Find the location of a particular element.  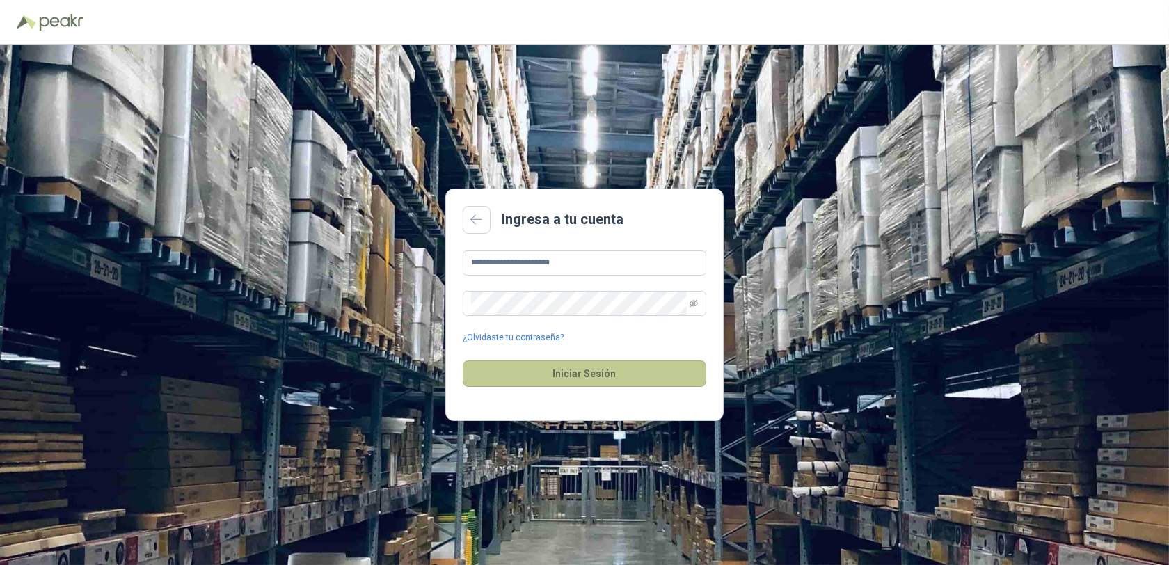

a: ¿Olvidaste tu contraseña? is located at coordinates (513, 337).